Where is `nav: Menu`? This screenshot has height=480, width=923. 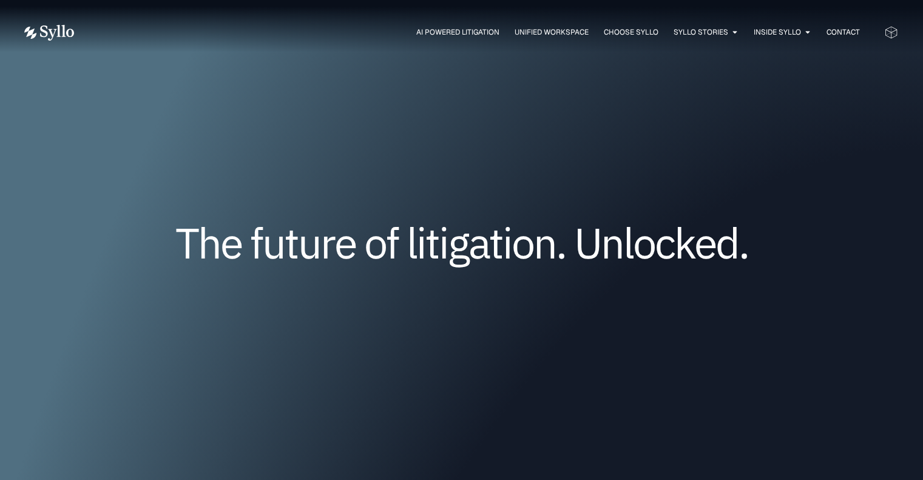
nav: Menu is located at coordinates (479, 32).